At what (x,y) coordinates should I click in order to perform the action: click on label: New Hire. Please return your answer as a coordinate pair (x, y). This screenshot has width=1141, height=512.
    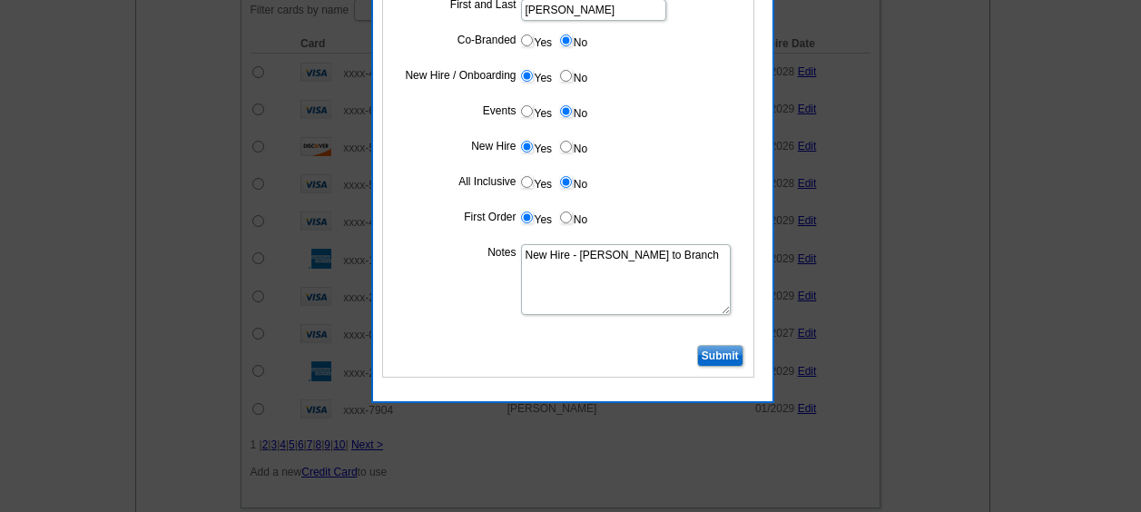
    Looking at the image, I should click on (456, 146).